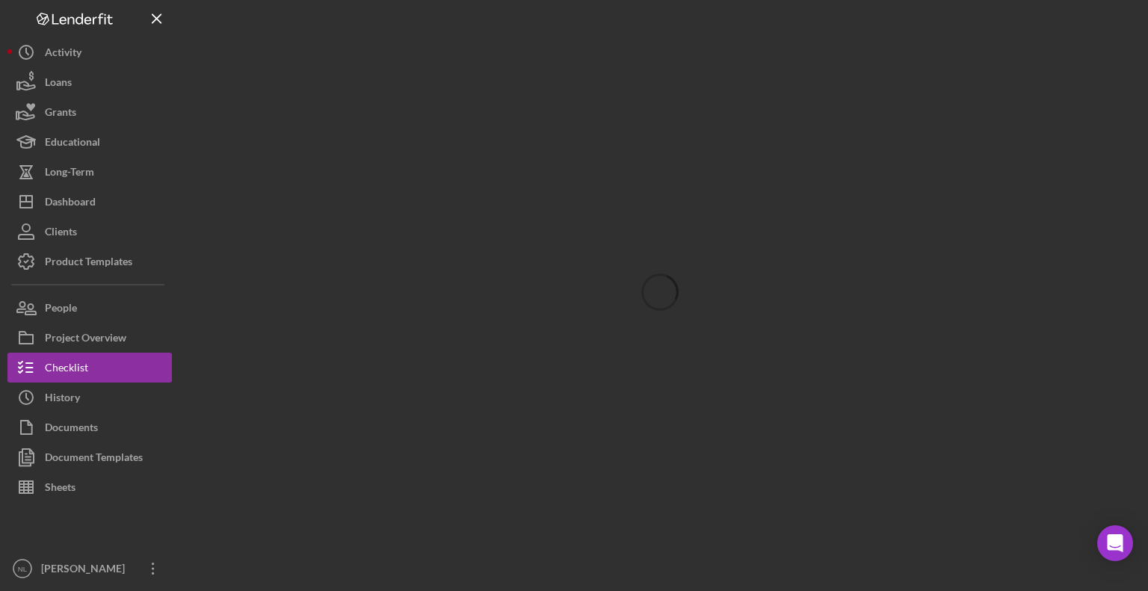 Image resolution: width=1148 pixels, height=591 pixels. Describe the element at coordinates (22, 569) in the screenshot. I see `text: NL` at that location.